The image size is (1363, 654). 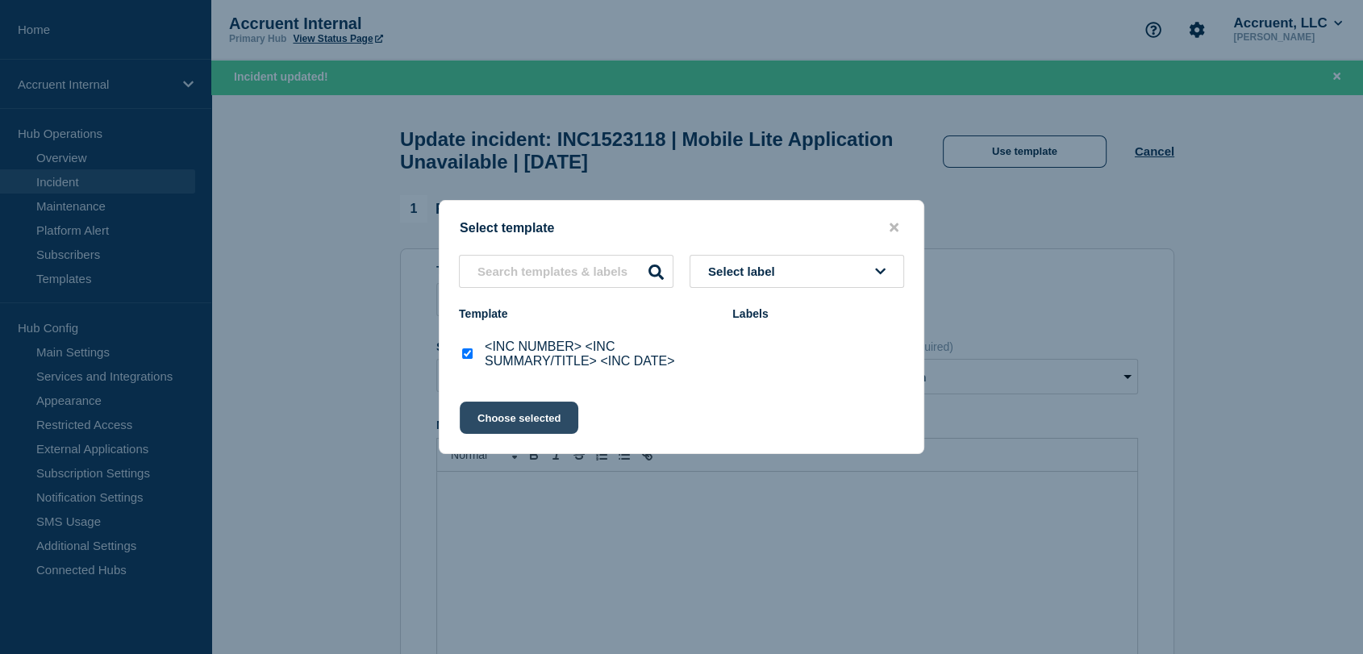 What do you see at coordinates (587, 314) in the screenshot?
I see `div: Template` at bounding box center [587, 314].